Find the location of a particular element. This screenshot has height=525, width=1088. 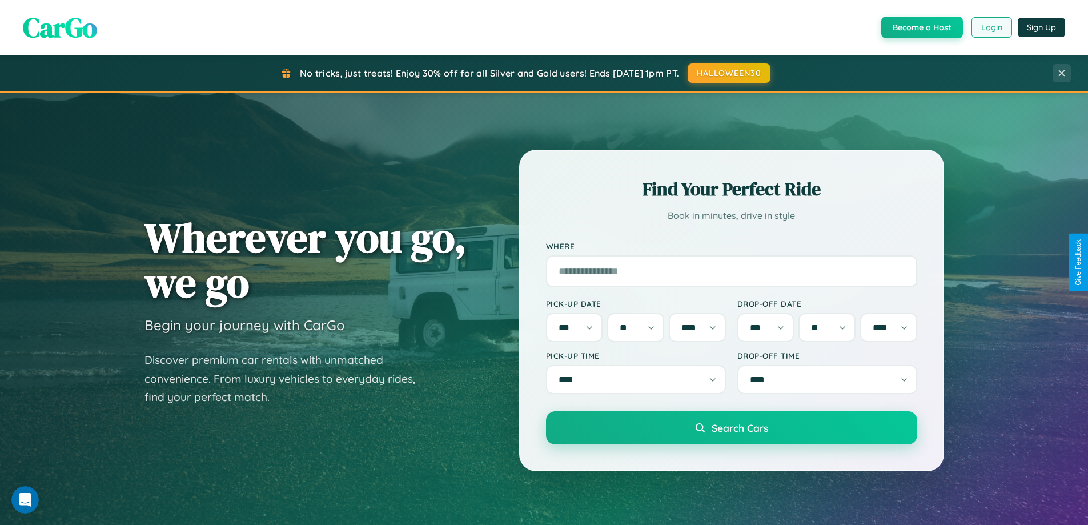

h2: Find Your Perfect Ride is located at coordinates (732, 189).